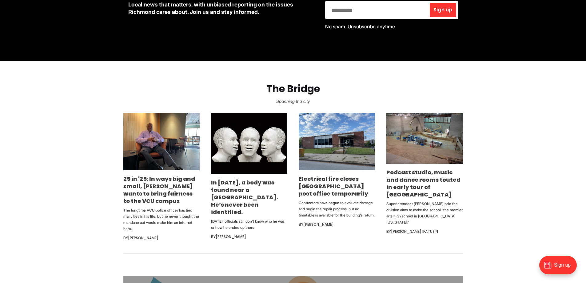  I want to click on img: 25 in '25: In ways big and small, Jason Malone wants to bring fairness to the VCU campus, so click(161, 141).